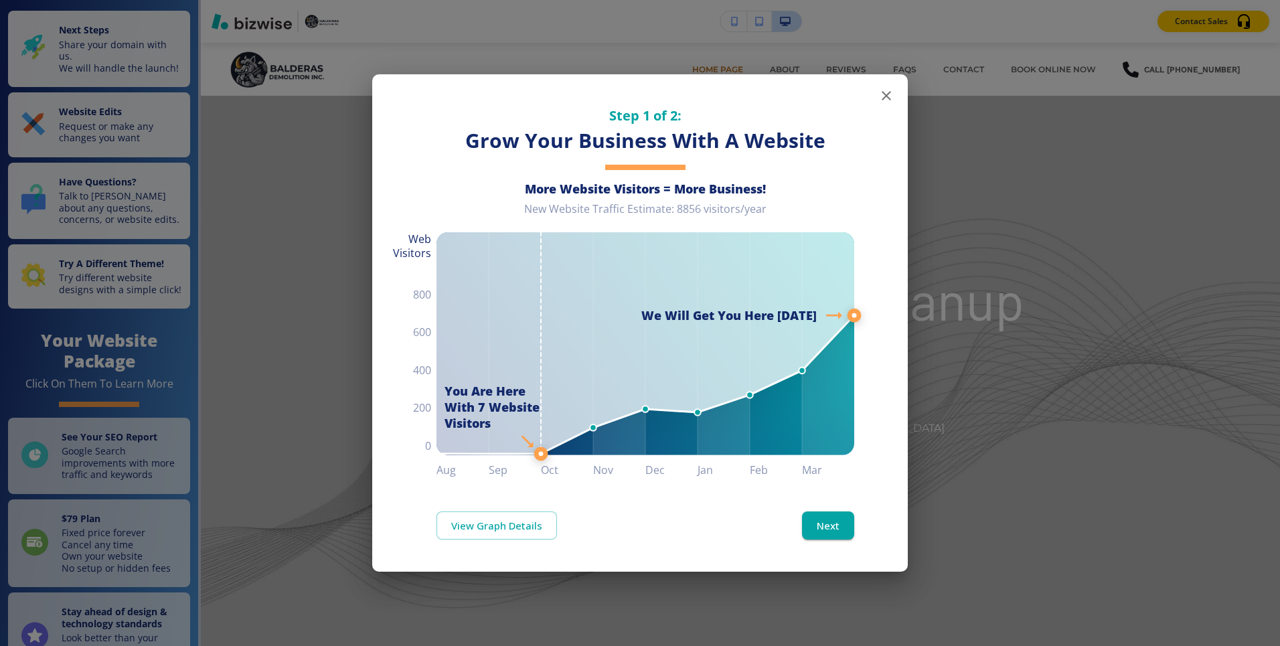 The width and height of the screenshot is (1280, 646). I want to click on div: New Website Traffic Estimate: 8856 visitors/year, so click(646, 214).